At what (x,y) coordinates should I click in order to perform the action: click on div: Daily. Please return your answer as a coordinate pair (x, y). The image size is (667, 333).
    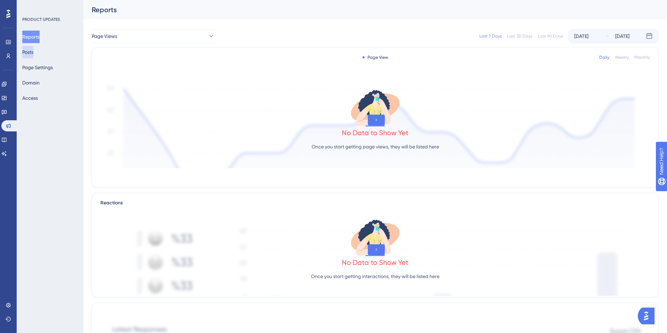
    Looking at the image, I should click on (604, 57).